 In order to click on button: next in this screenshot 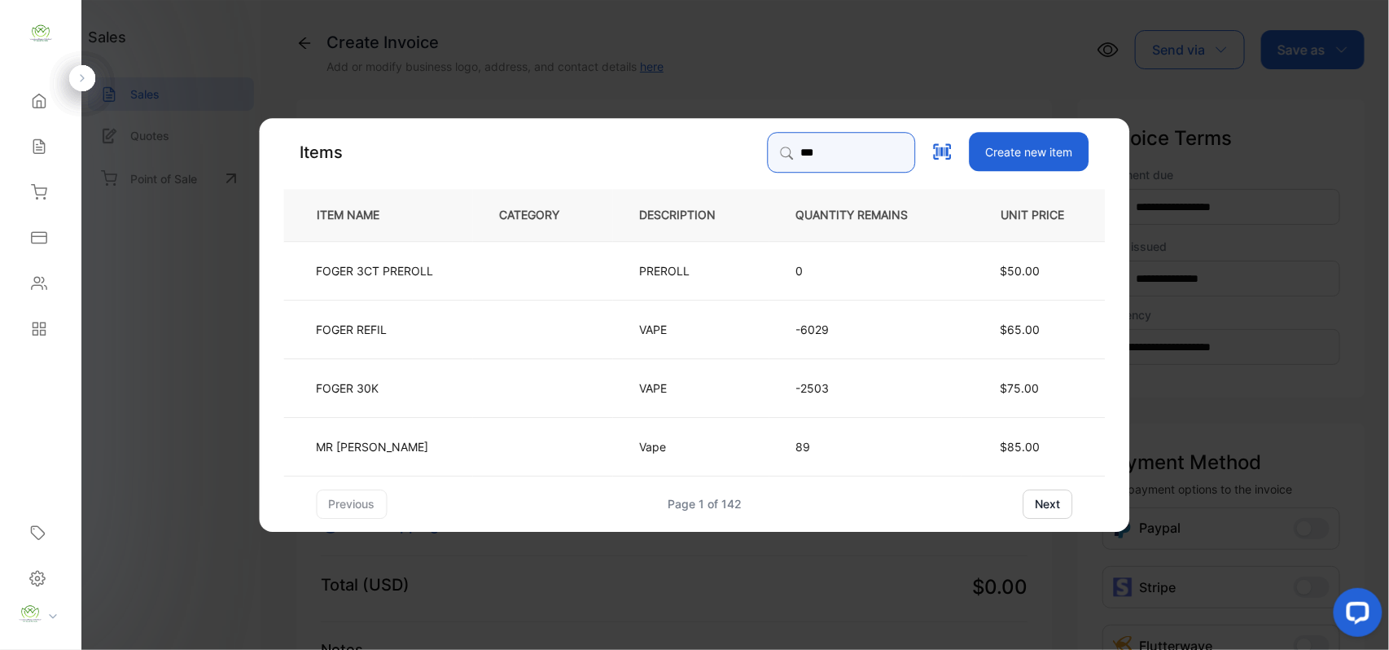, I will do `click(1048, 504)`.